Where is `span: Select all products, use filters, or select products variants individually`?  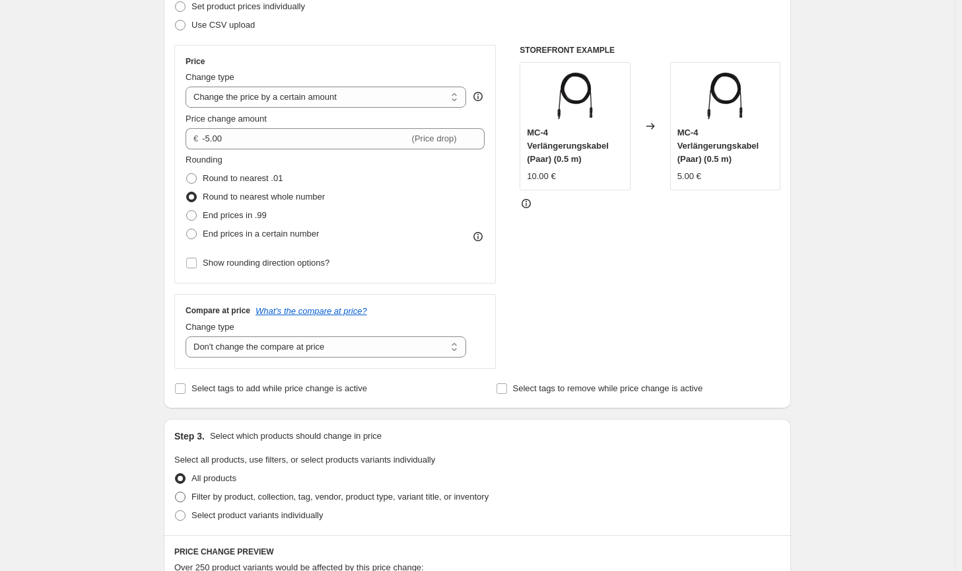 span: Select all products, use filters, or select products variants individually is located at coordinates (304, 459).